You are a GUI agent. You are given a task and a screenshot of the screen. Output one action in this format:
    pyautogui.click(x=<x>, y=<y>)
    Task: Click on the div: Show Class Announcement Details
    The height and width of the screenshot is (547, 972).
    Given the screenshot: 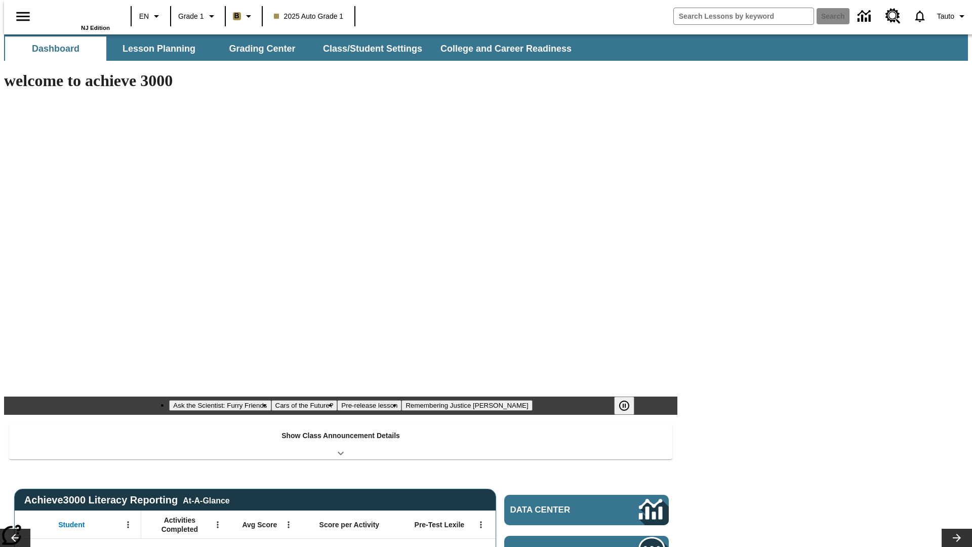 What is the action you would take?
    pyautogui.click(x=341, y=442)
    